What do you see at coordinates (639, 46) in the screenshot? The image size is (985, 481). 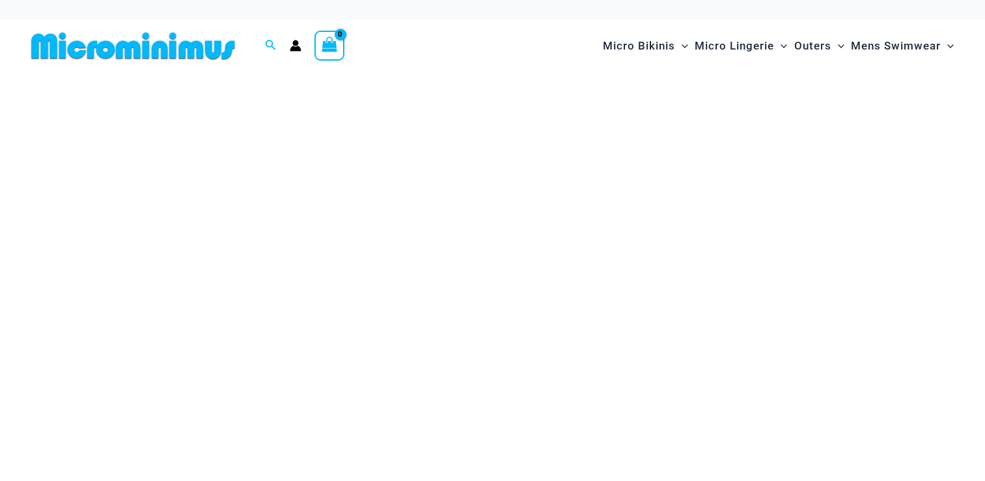 I see `span: Micro Bikinis` at bounding box center [639, 46].